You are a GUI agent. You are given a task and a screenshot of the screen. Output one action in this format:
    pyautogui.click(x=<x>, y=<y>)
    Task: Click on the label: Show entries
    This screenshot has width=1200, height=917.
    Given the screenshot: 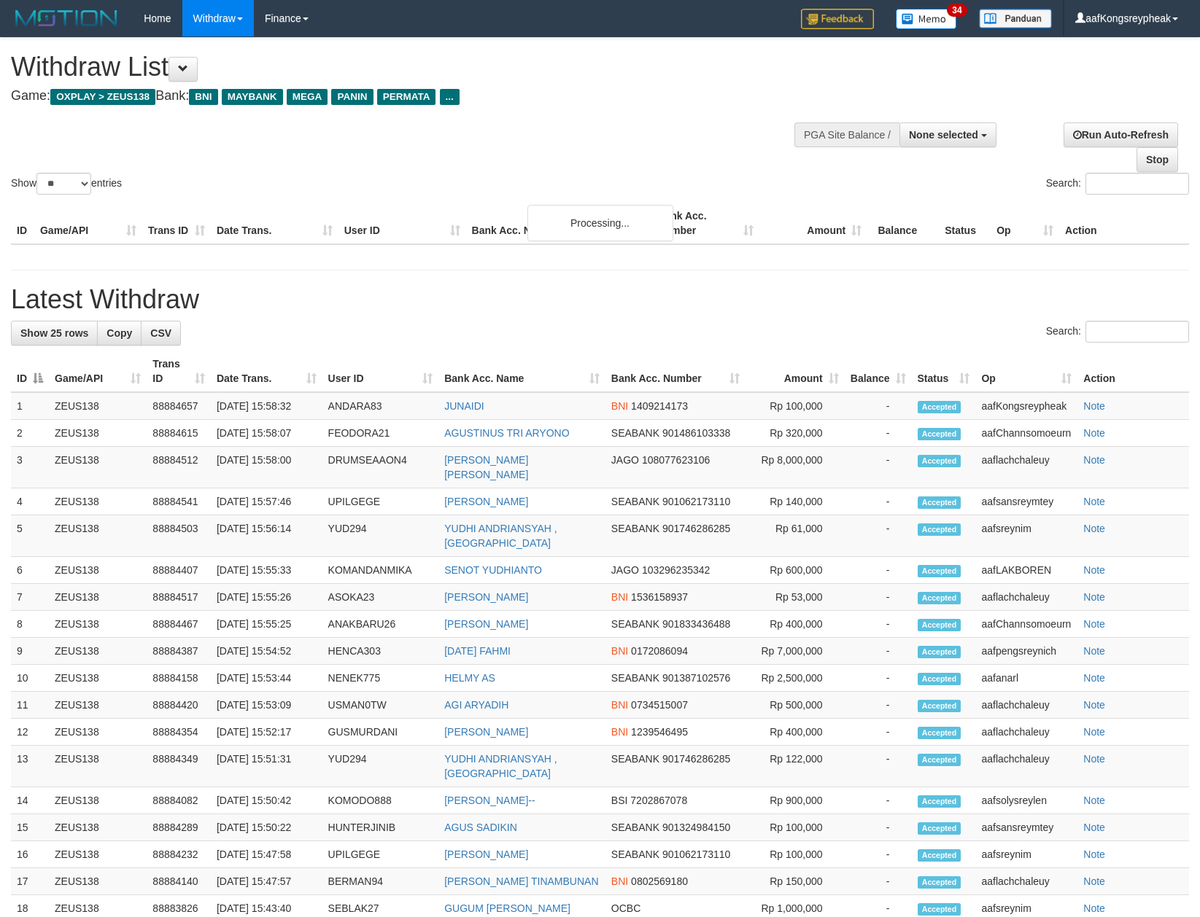 What is the action you would take?
    pyautogui.click(x=66, y=184)
    